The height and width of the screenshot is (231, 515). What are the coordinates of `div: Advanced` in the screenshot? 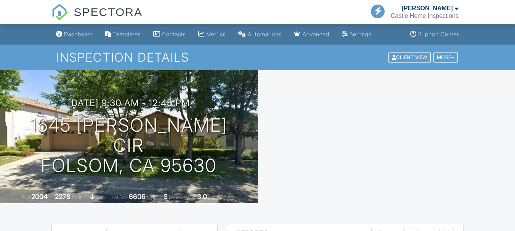 It's located at (316, 34).